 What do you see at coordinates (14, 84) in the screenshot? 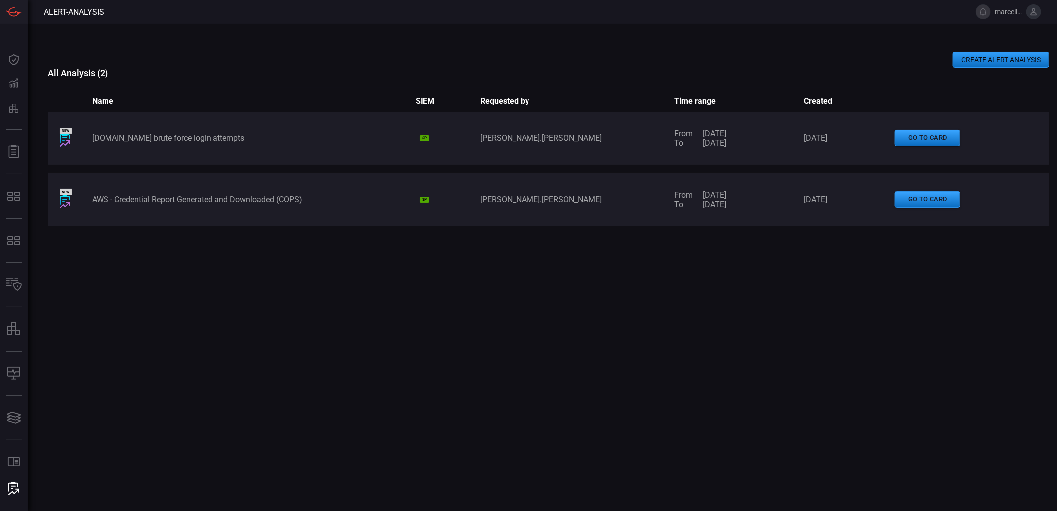
I see `button: Detections` at bounding box center [14, 84].